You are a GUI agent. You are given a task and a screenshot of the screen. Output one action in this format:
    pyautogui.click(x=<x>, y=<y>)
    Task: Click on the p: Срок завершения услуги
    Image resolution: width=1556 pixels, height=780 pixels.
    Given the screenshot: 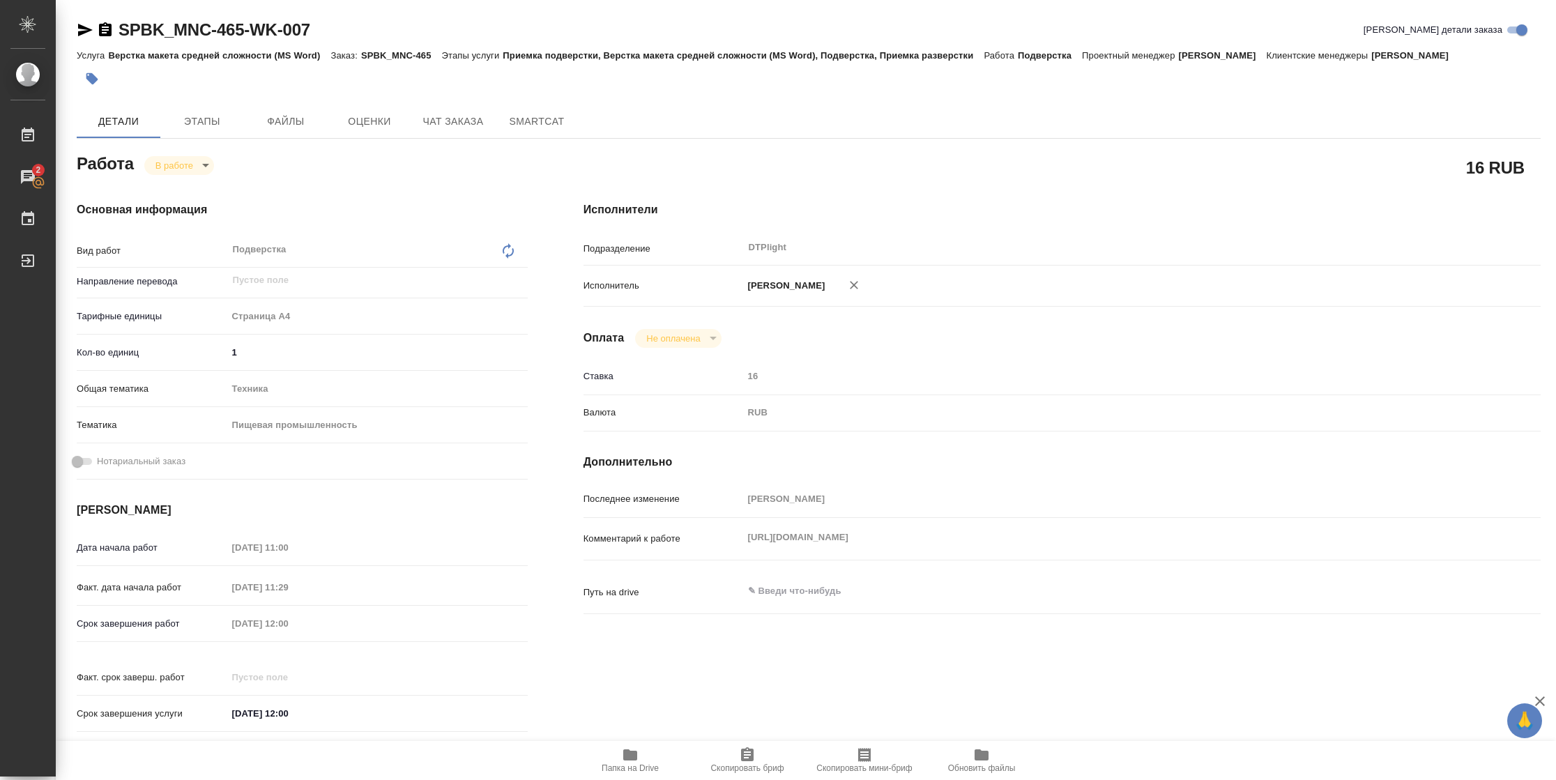 What is the action you would take?
    pyautogui.click(x=152, y=714)
    